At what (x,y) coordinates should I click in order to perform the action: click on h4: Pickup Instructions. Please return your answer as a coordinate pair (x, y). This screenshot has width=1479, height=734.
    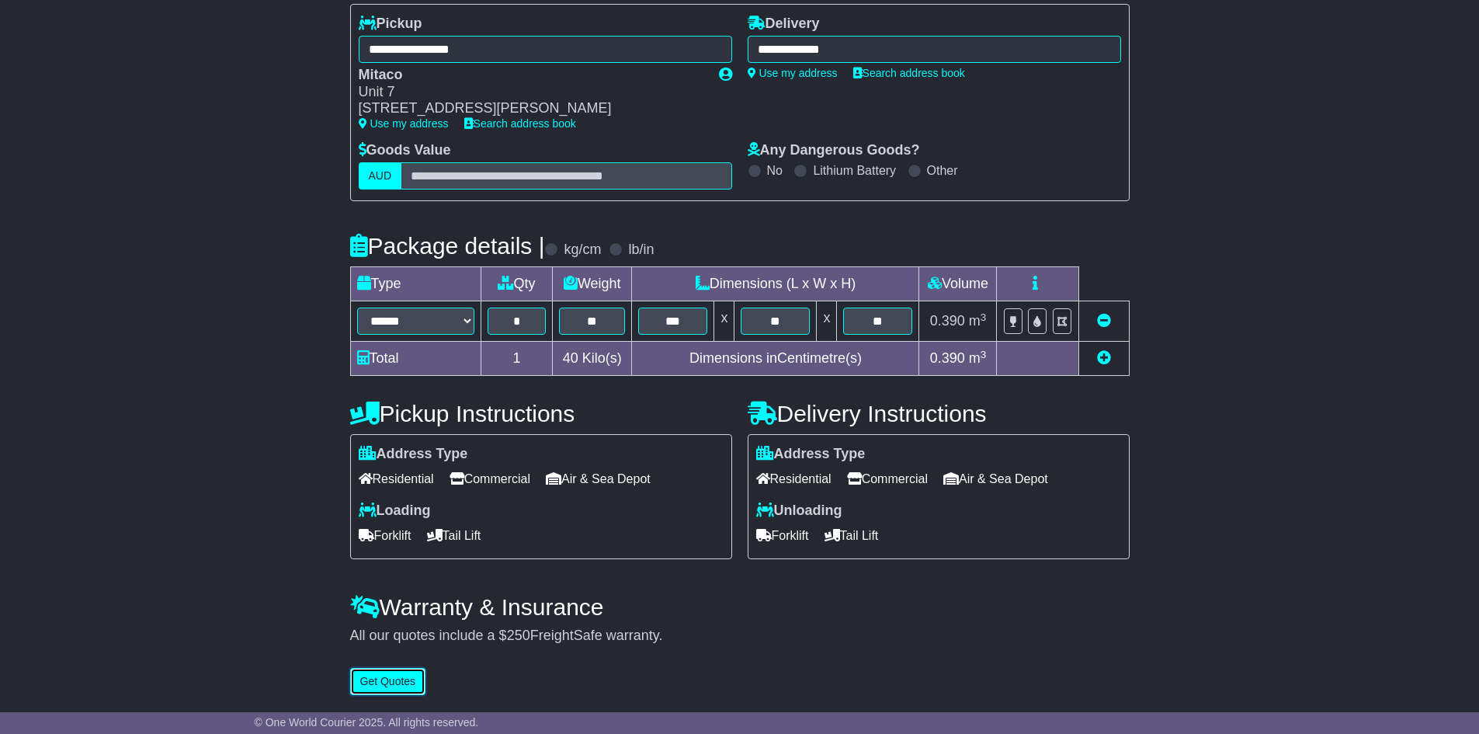
    Looking at the image, I should click on (541, 413).